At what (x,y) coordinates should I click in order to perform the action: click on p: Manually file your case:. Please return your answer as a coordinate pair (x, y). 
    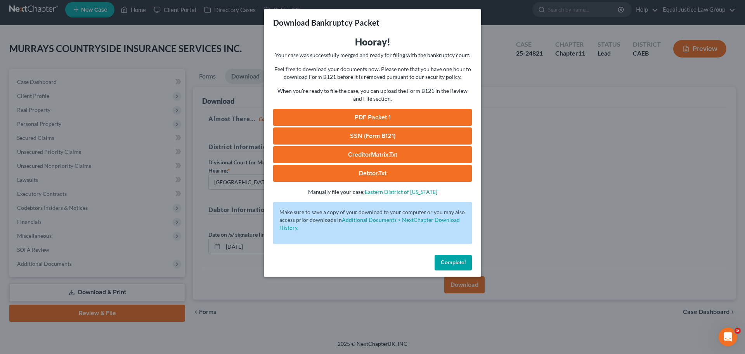
    Looking at the image, I should click on (373, 192).